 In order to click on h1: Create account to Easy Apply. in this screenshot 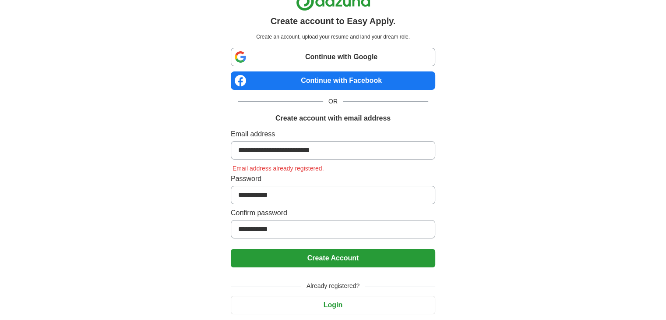, I will do `click(333, 21)`.